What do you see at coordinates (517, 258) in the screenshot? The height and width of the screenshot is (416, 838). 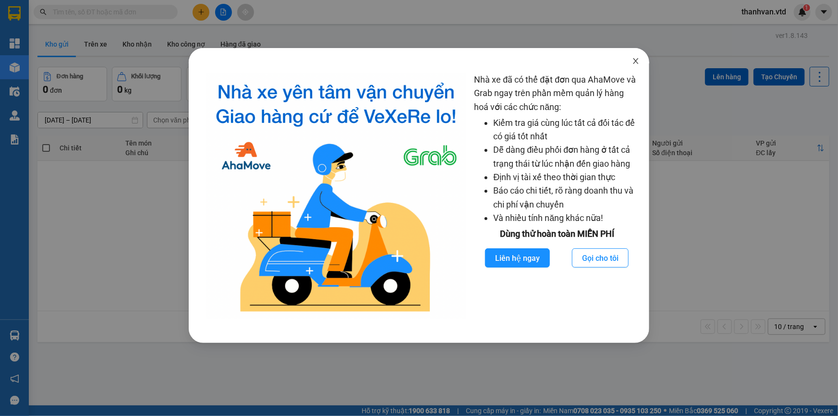 I see `button: Liên hệ ngay` at bounding box center [517, 258].